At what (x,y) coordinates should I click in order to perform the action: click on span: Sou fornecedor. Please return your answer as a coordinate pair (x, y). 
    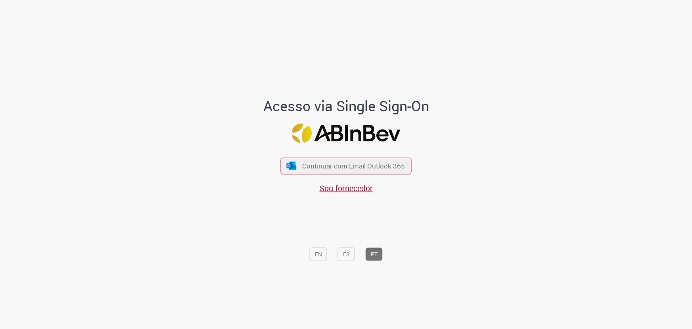
    Looking at the image, I should click on (346, 187).